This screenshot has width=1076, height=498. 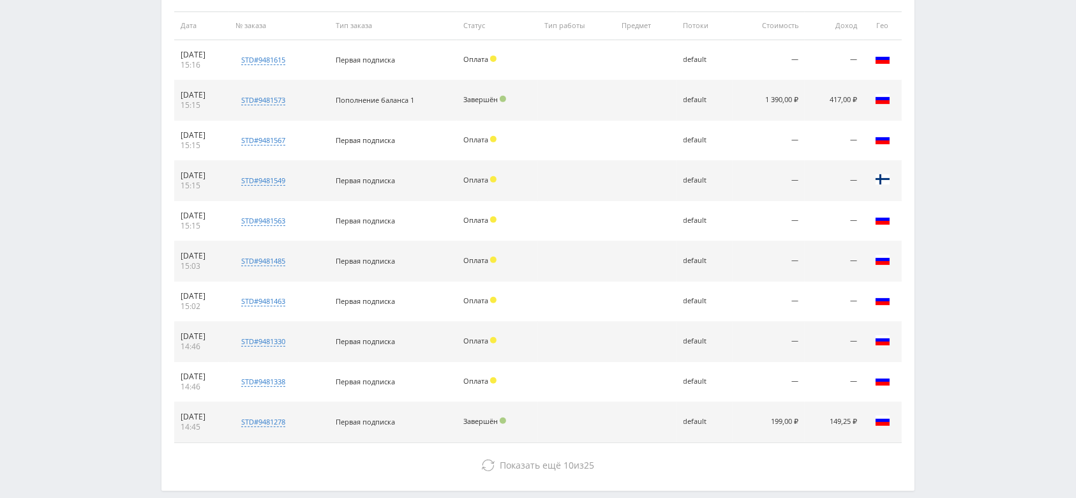 I want to click on th: № заказа, so click(x=279, y=26).